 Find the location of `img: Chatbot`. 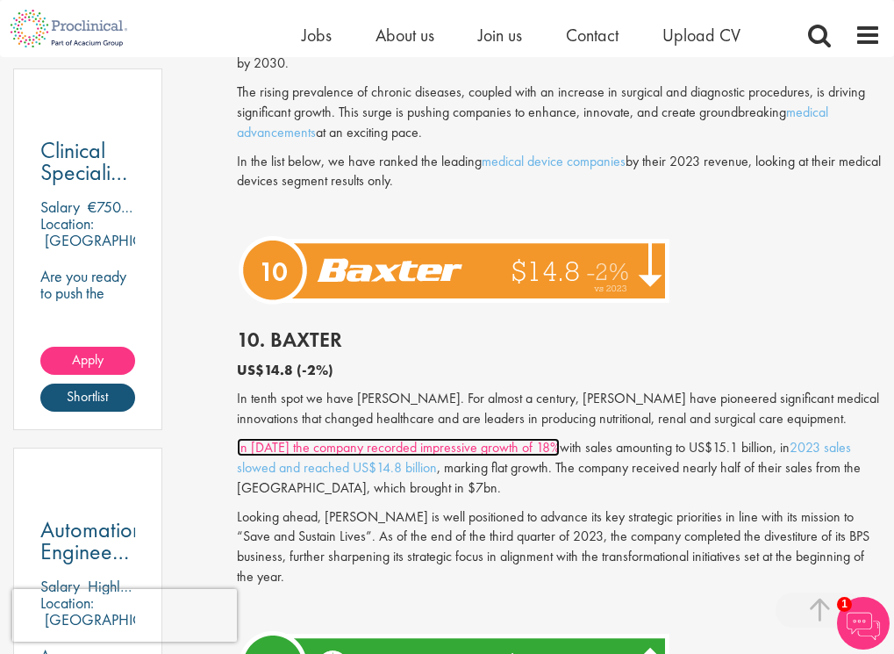

img: Chatbot is located at coordinates (864, 623).